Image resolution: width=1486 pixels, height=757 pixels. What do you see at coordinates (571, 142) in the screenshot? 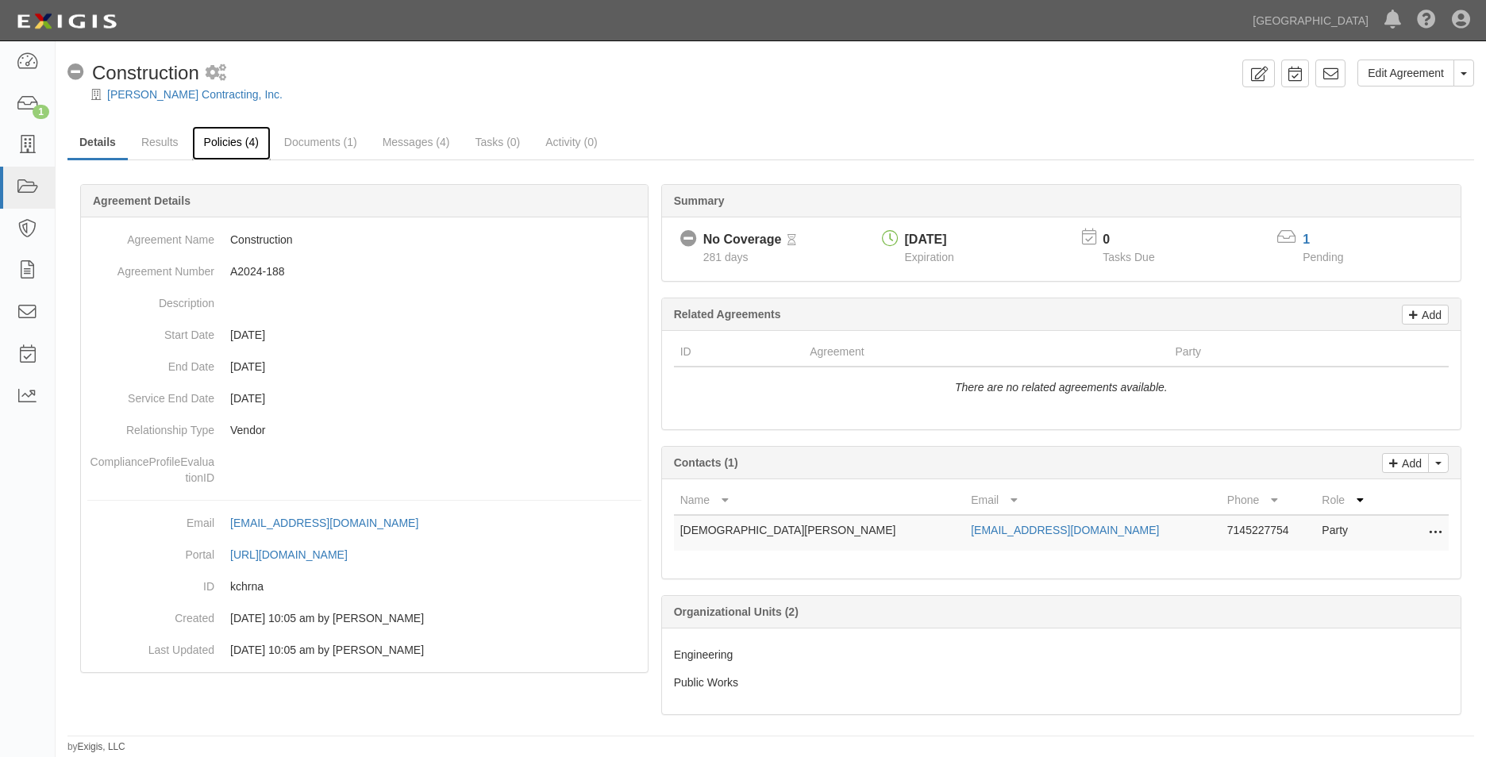
I see `a: Activity (0)` at bounding box center [571, 142].